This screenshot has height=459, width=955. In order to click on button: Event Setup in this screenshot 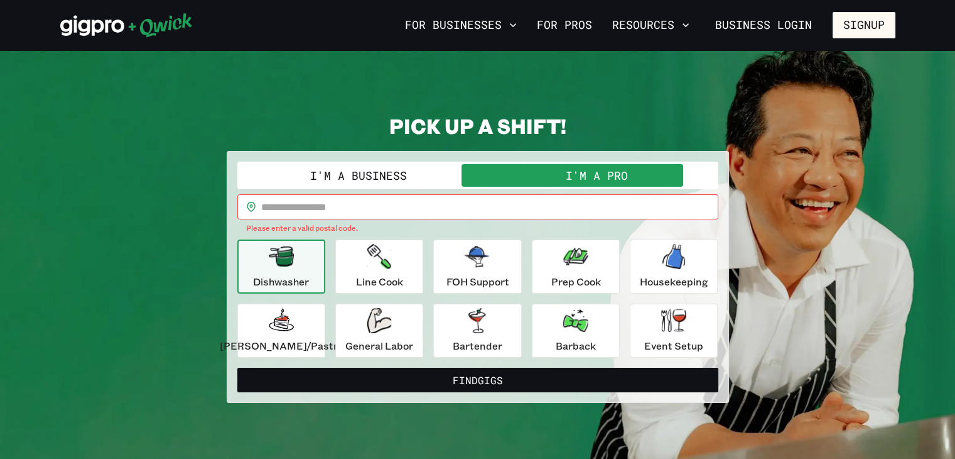, I will do `click(674, 330)`.